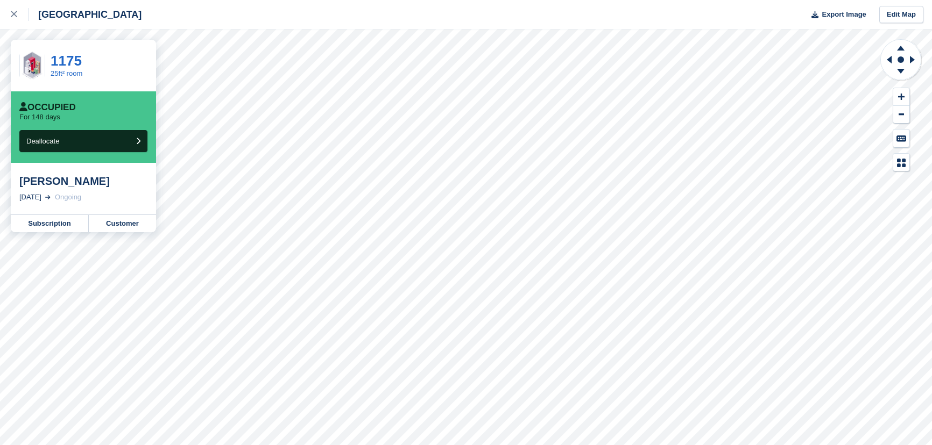 The height and width of the screenshot is (445, 932). What do you see at coordinates (32, 65) in the screenshot?
I see `img: 25FT.png` at bounding box center [32, 65].